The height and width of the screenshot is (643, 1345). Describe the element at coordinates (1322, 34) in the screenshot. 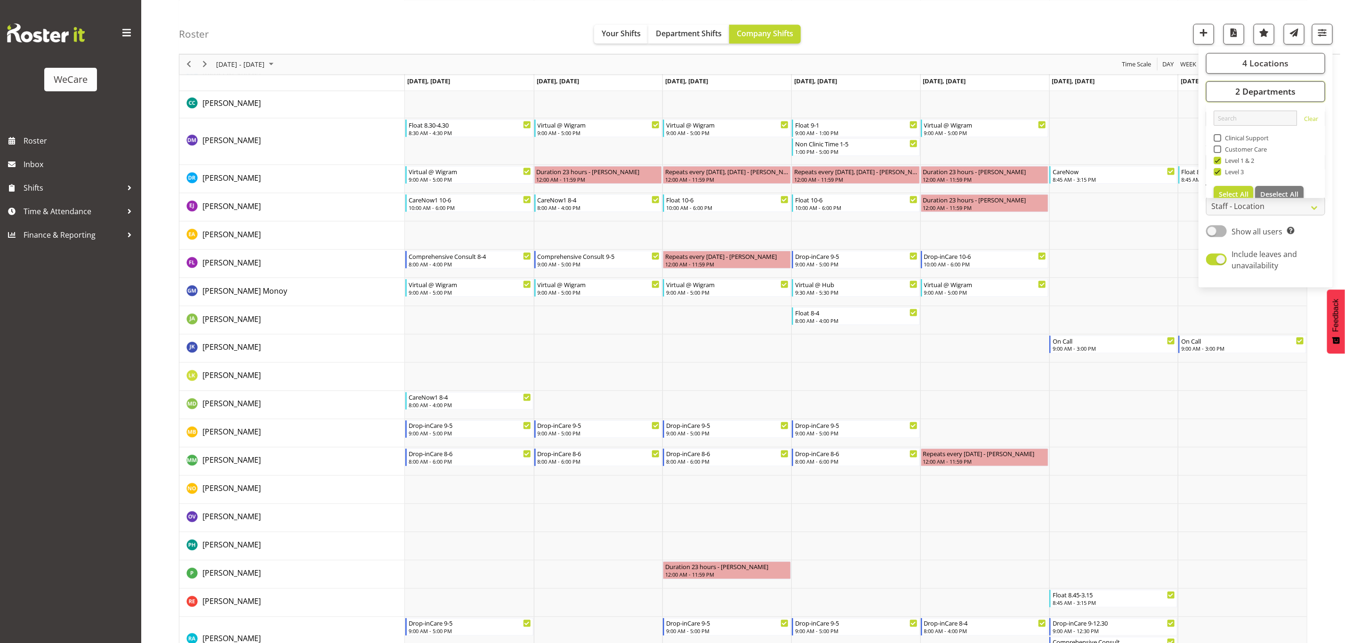

I see `button: Filter Shifts` at that location.